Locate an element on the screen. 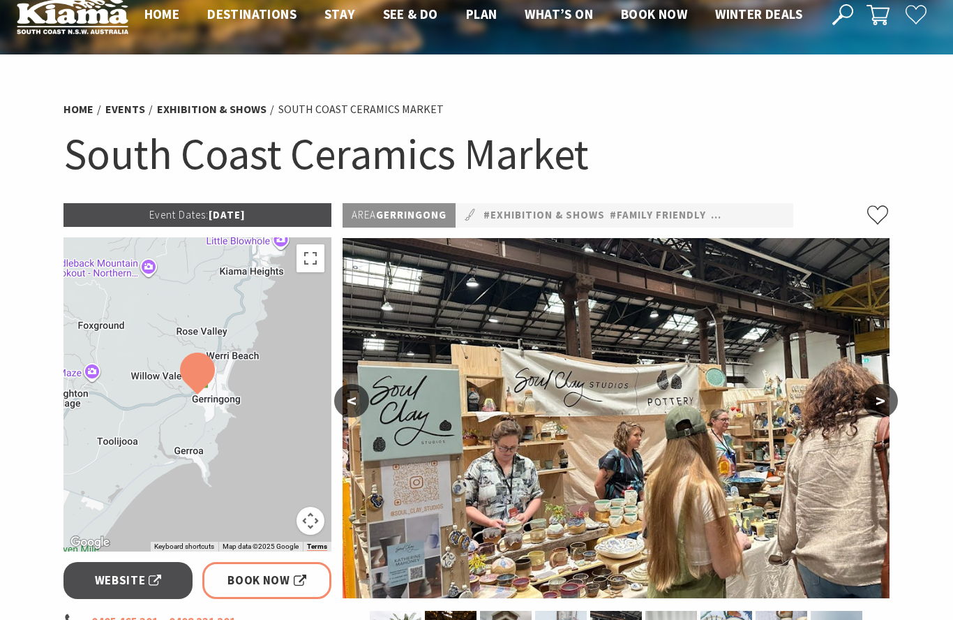 The width and height of the screenshot is (953, 620). span: Stay is located at coordinates (340, 14).